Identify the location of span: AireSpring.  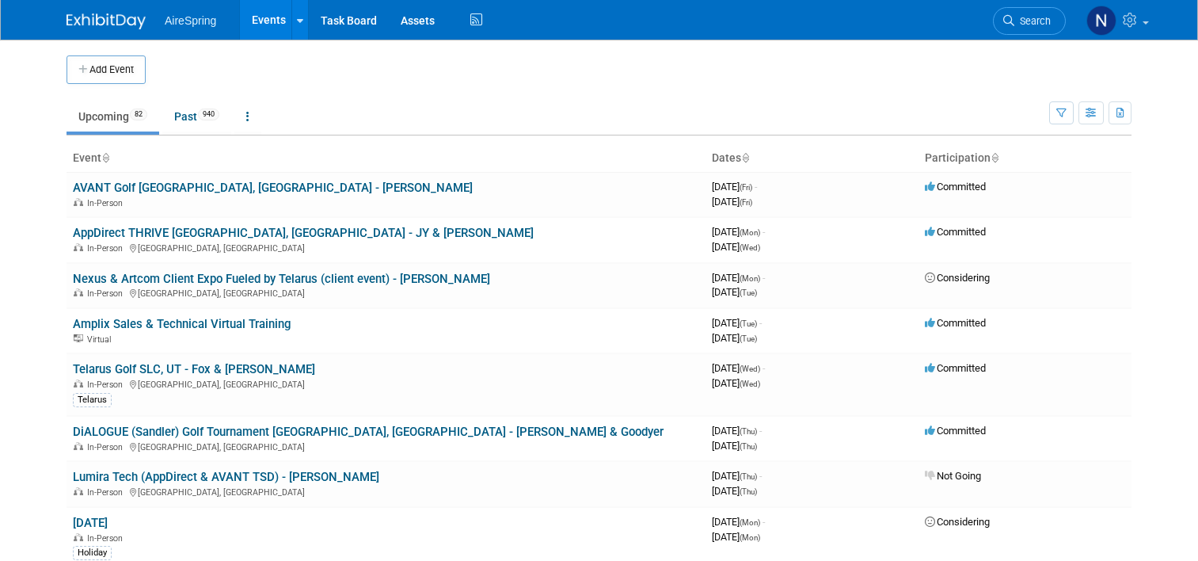
(190, 21).